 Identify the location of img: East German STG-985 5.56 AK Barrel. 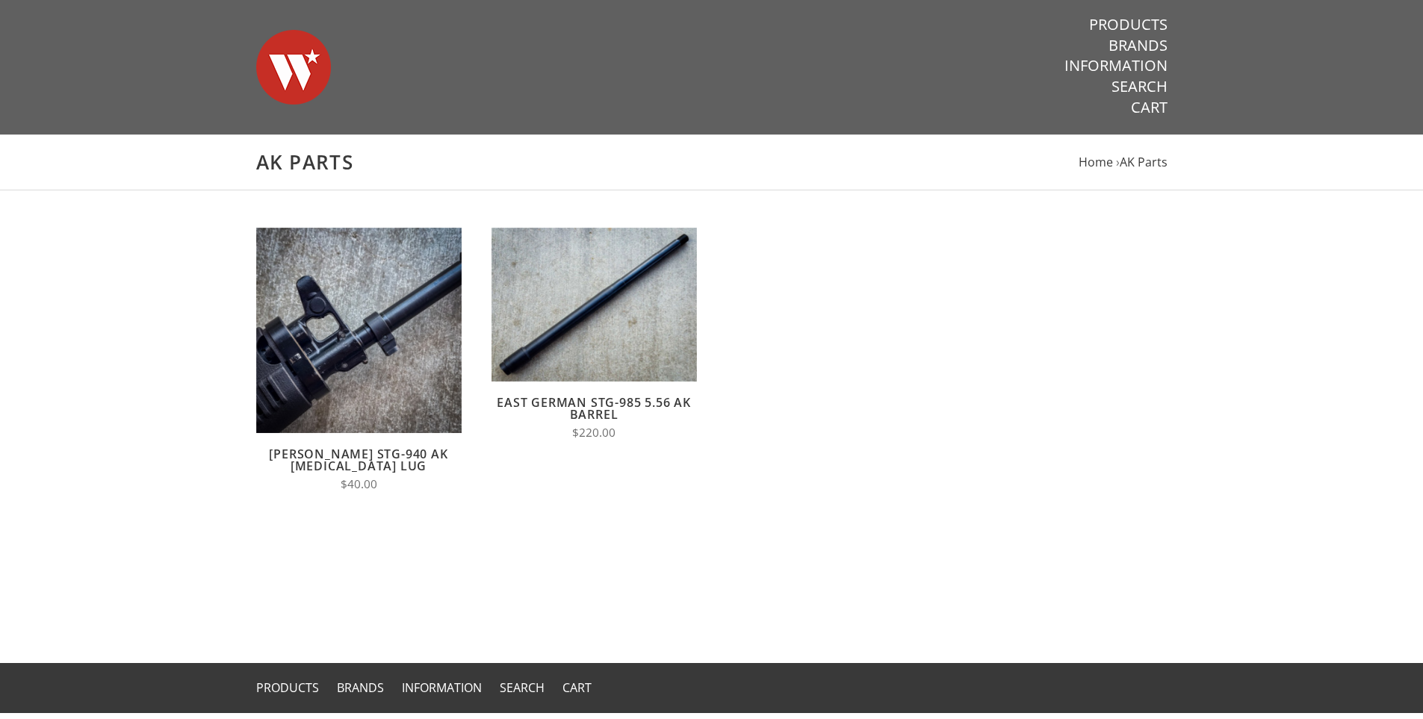
(594, 305).